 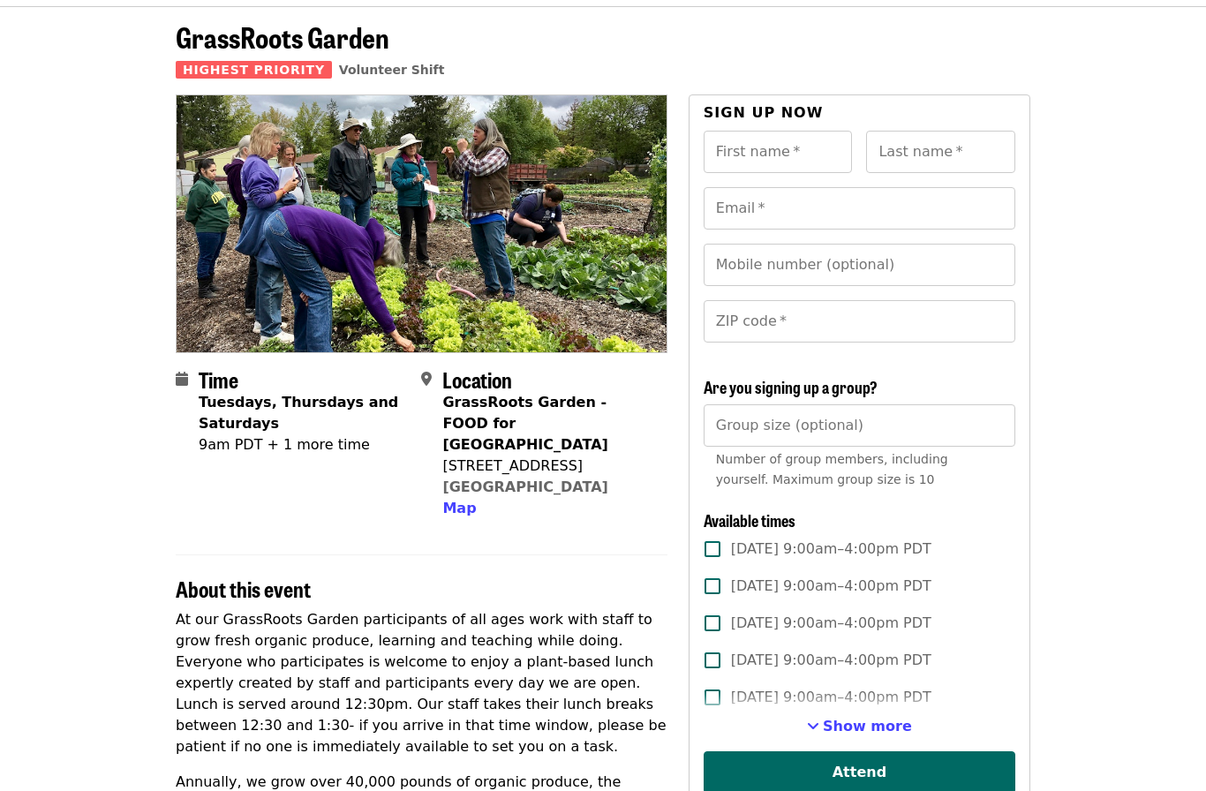 What do you see at coordinates (867, 726) in the screenshot?
I see `span: Show more` at bounding box center [867, 726].